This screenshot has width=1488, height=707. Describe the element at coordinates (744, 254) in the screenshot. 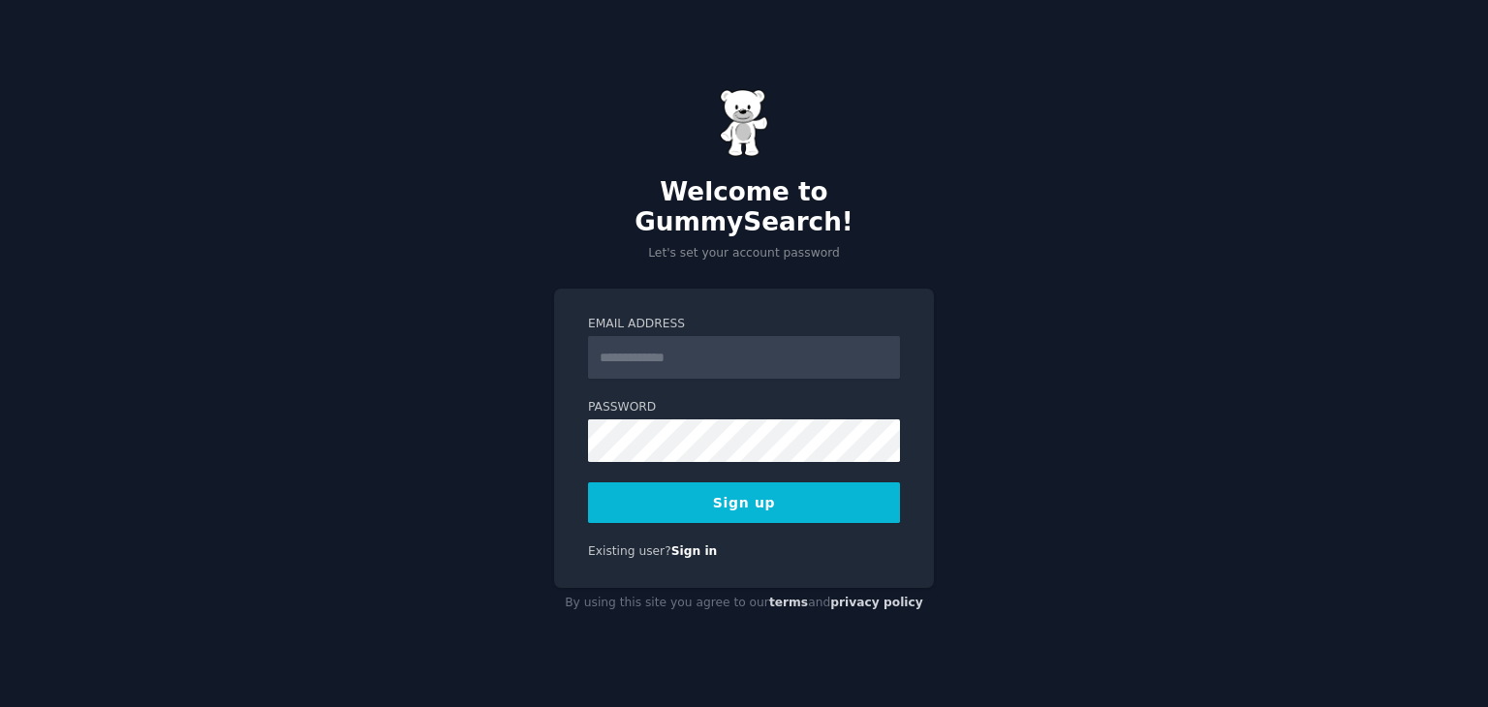

I see `p: Let's set your account password` at that location.